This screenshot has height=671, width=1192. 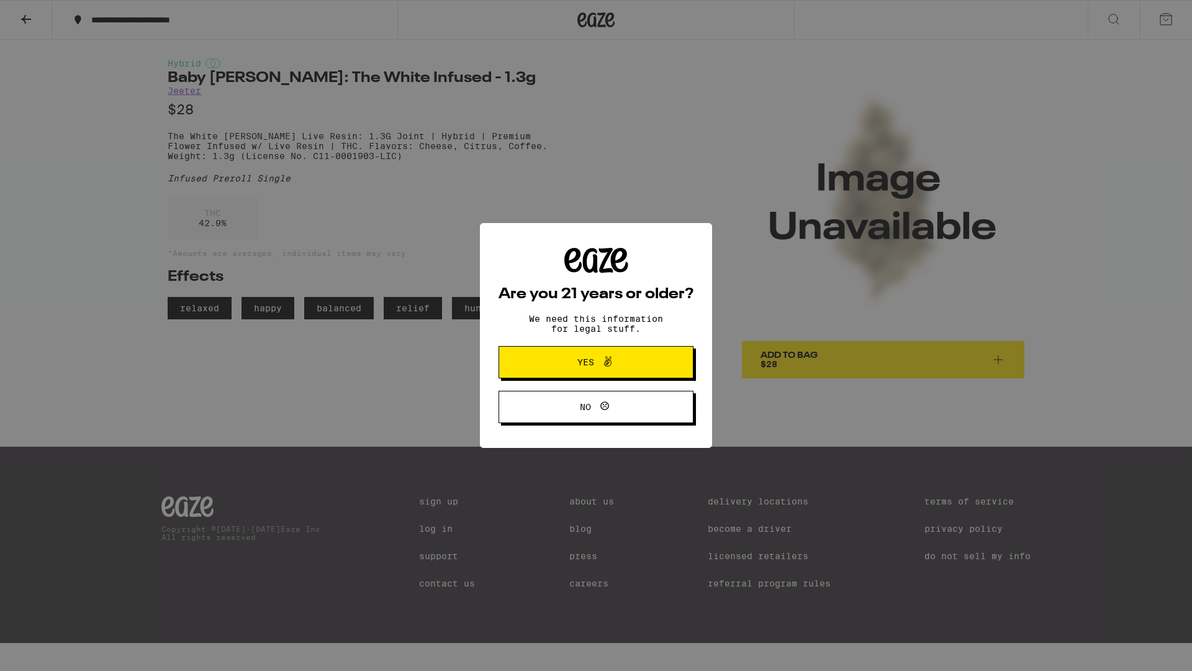 What do you see at coordinates (596, 407) in the screenshot?
I see `button: No` at bounding box center [596, 407].